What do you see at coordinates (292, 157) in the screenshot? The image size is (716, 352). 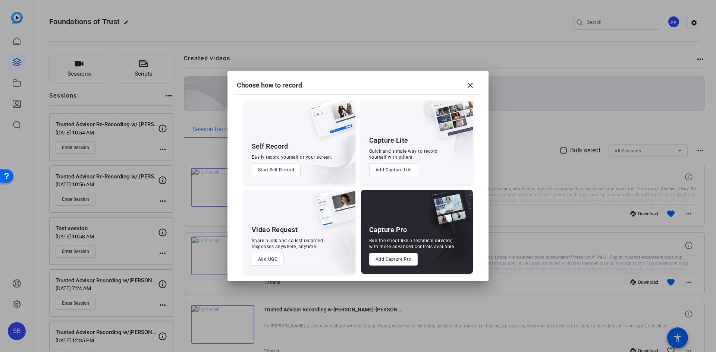 I see `div: Easily record yourself or your screen.` at bounding box center [292, 157].